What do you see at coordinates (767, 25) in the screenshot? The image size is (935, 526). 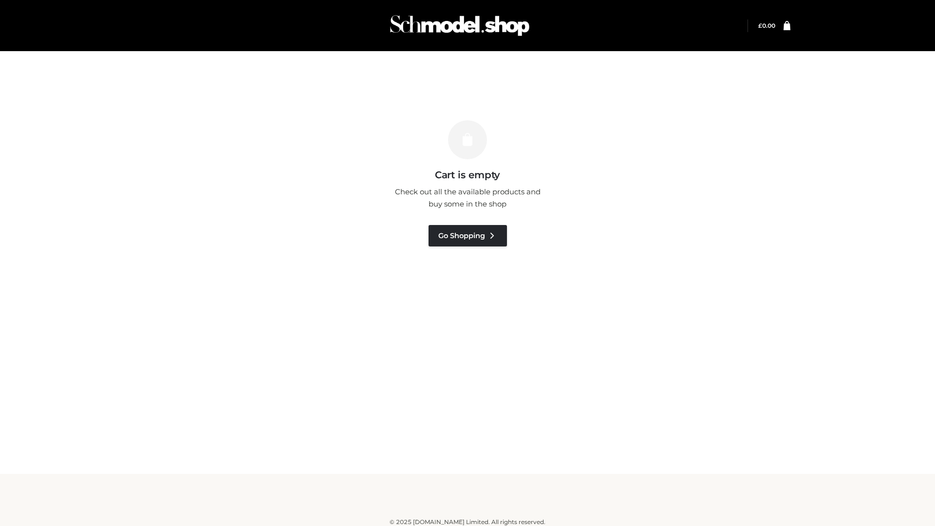 I see `a: £0.00` at bounding box center [767, 25].